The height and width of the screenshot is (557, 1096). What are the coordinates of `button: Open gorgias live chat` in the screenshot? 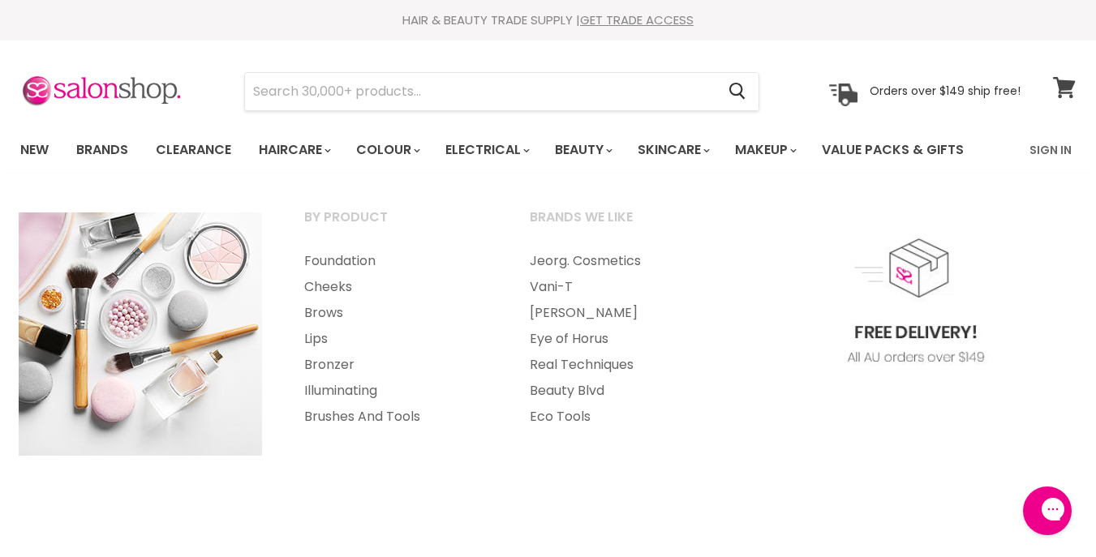 It's located at (32, 30).